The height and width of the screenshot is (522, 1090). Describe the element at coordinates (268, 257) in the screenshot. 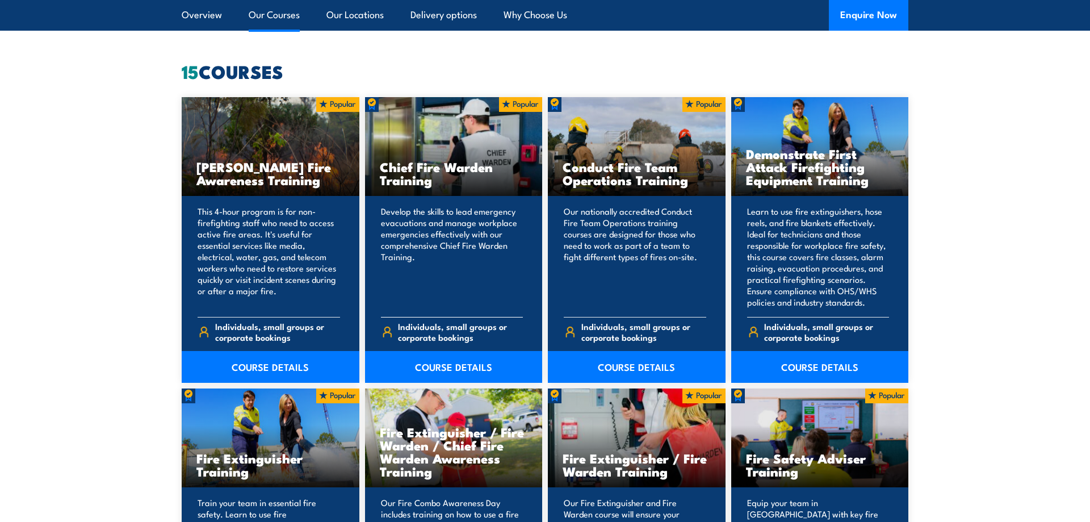

I see `p: This 4-hour program is for non-firefighting staff who need to access active fire areas. It's usef...` at that location.